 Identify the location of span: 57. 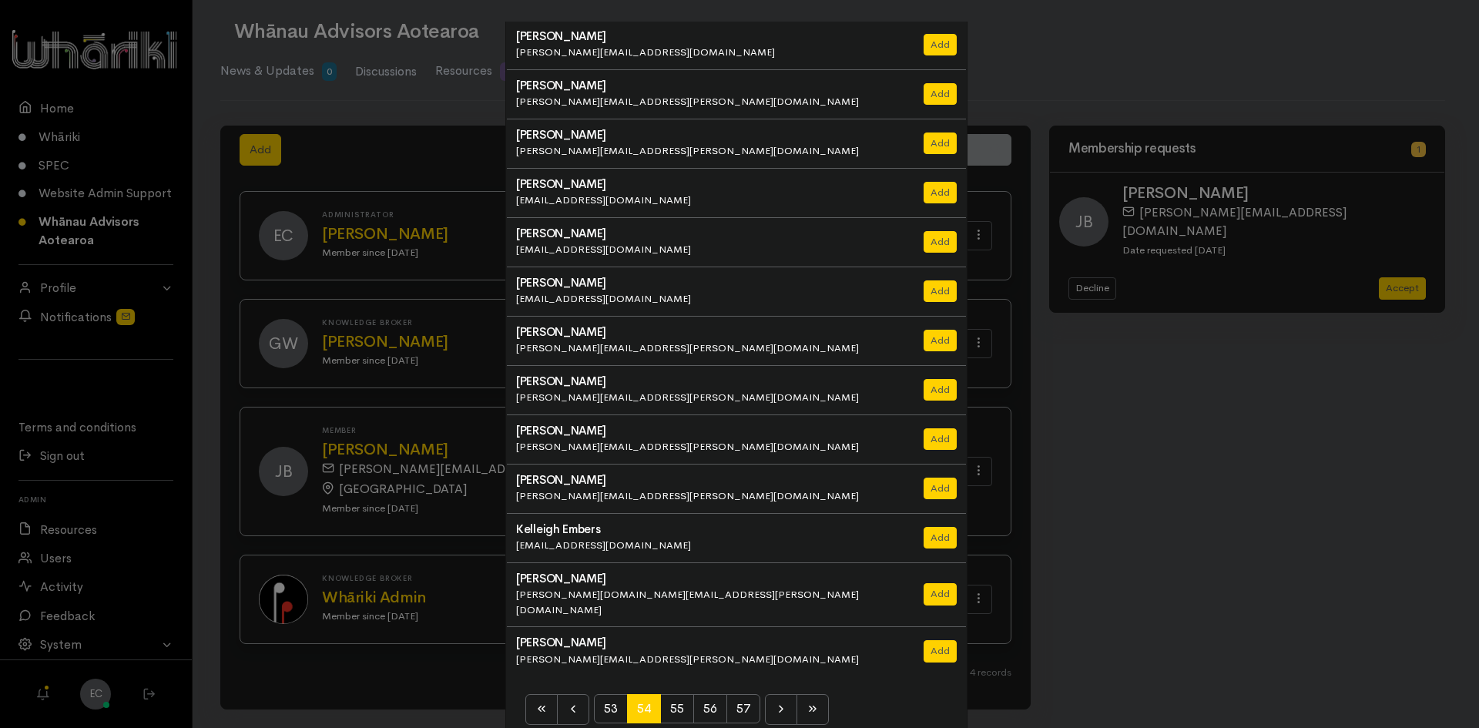
(743, 709).